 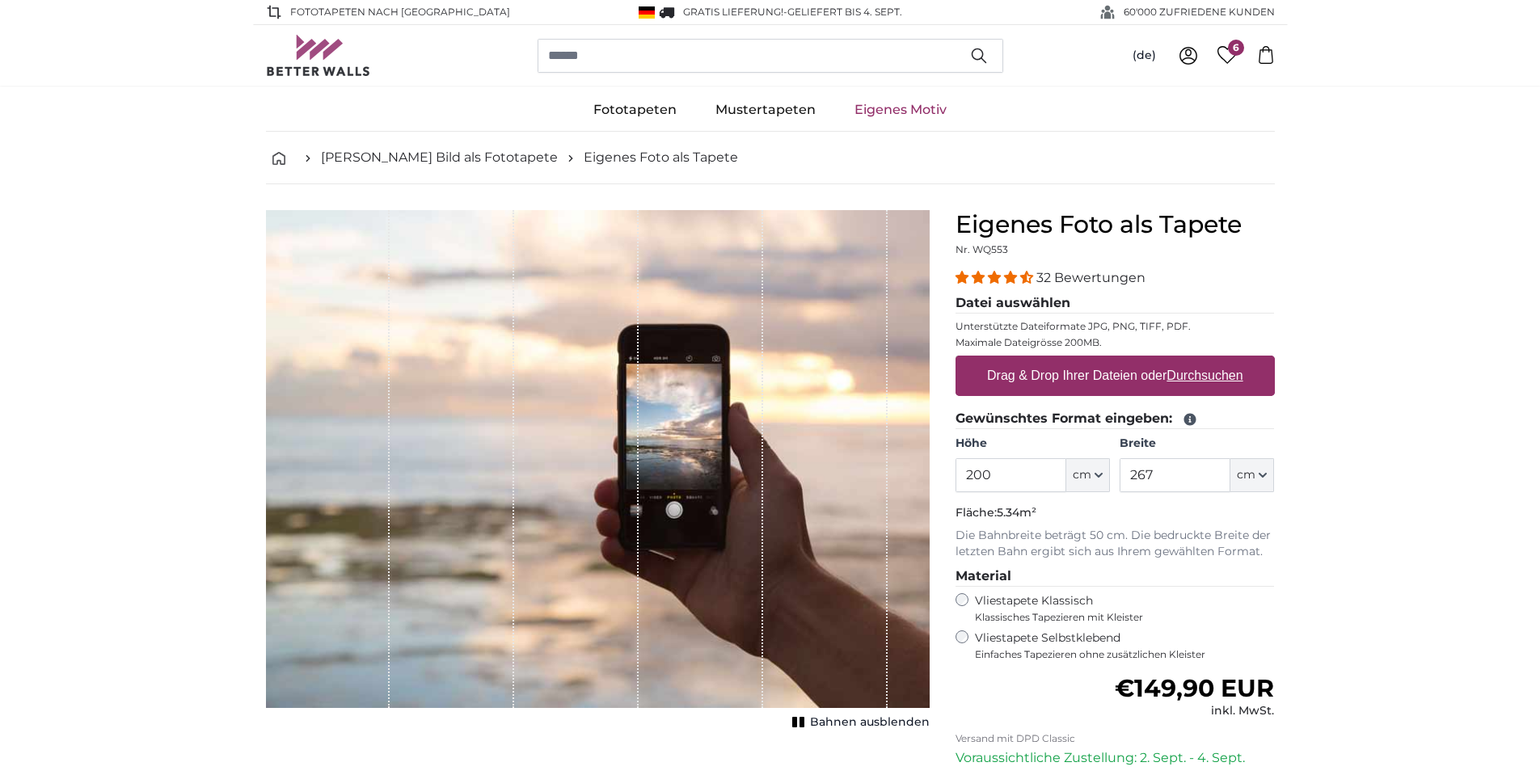 I want to click on label: Breite, so click(x=1197, y=444).